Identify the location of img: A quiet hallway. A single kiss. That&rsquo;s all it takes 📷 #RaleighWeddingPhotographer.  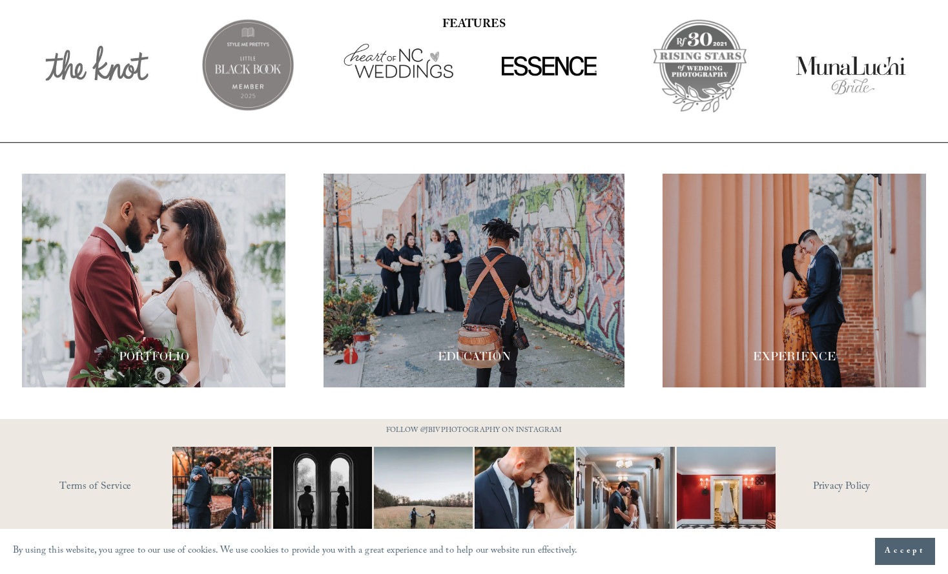
(625, 496).